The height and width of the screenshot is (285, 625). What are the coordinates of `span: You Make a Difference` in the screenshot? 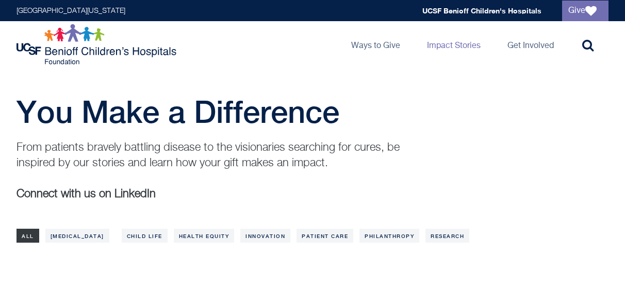 It's located at (178, 111).